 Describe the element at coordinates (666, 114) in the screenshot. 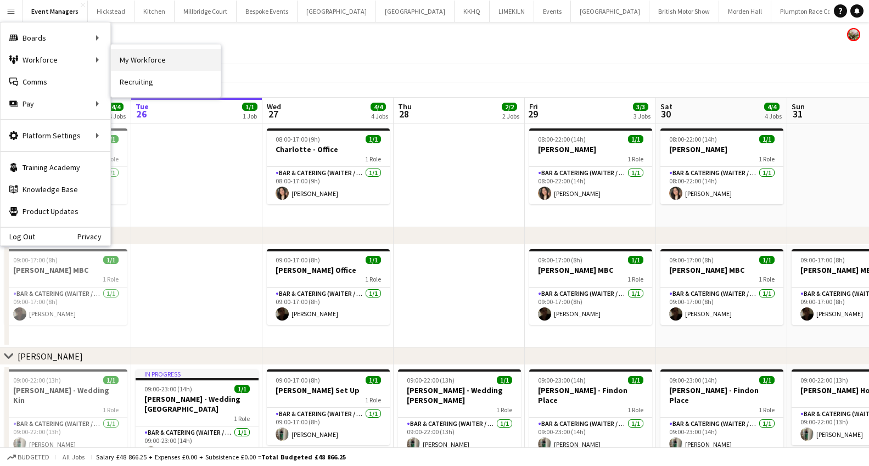

I see `span: 30` at that location.